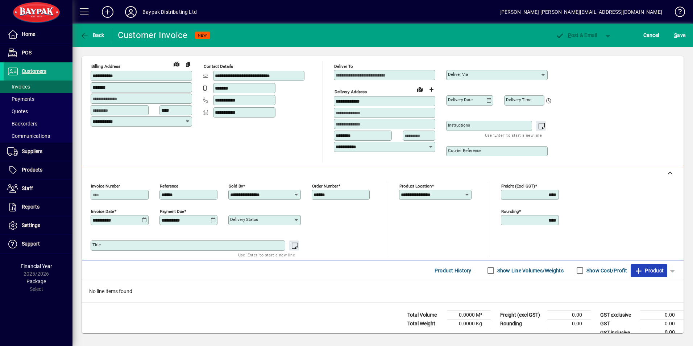 The image size is (693, 346). I want to click on button: Back, so click(92, 35).